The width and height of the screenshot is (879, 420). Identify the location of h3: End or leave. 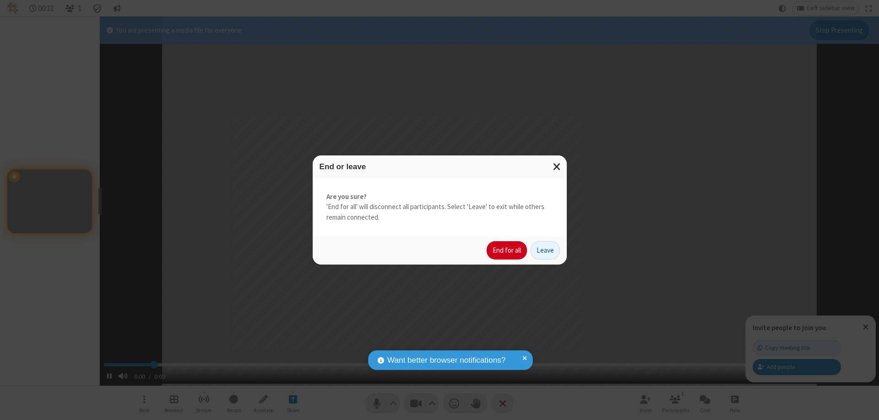
(440, 166).